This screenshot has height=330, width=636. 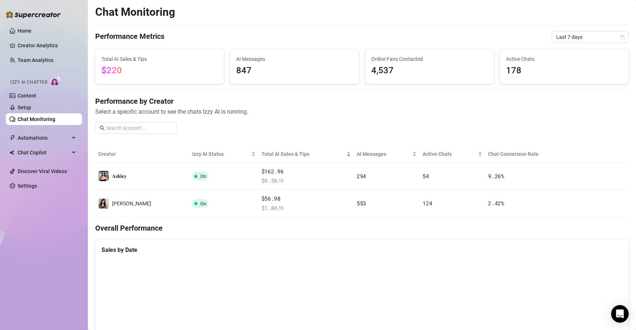 I want to click on span: Select a specific account to see the chats Izzy AI is running., so click(x=362, y=111).